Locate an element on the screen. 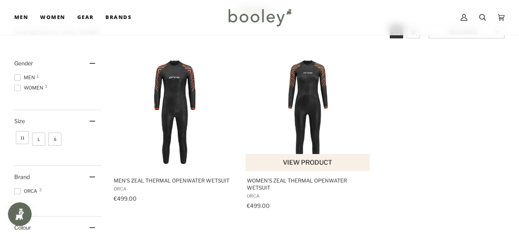 The width and height of the screenshot is (519, 234). span: Size is located at coordinates (19, 121).